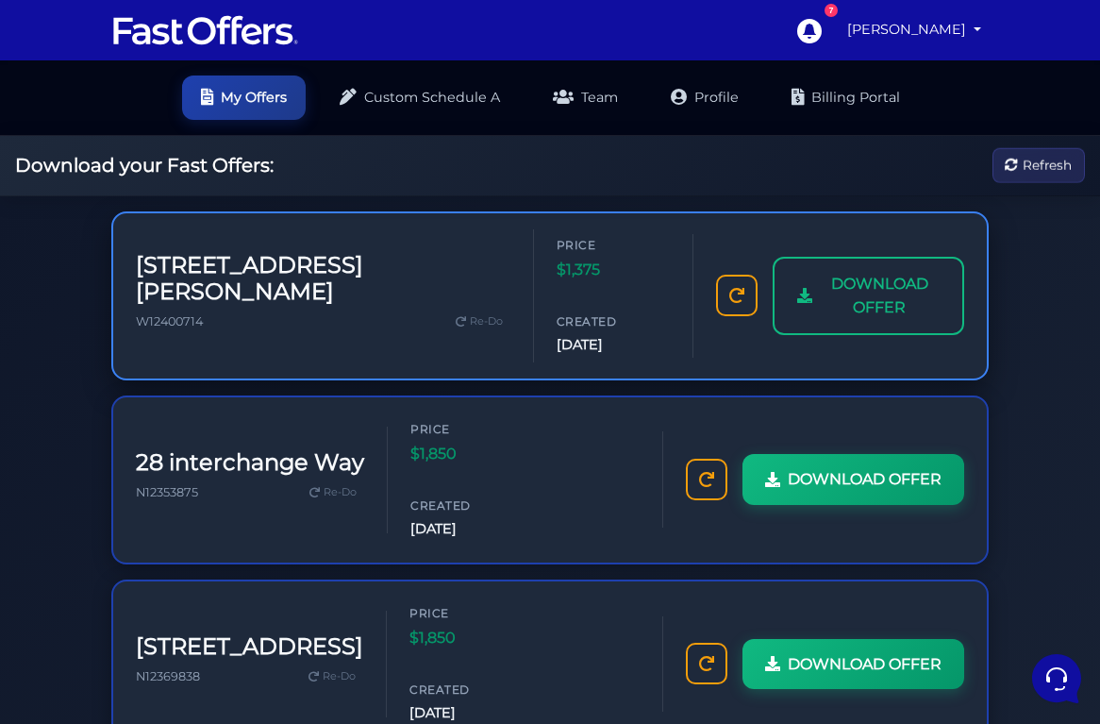 This screenshot has width=1100, height=724. Describe the element at coordinates (169, 321) in the screenshot. I see `span: W12400714` at that location.